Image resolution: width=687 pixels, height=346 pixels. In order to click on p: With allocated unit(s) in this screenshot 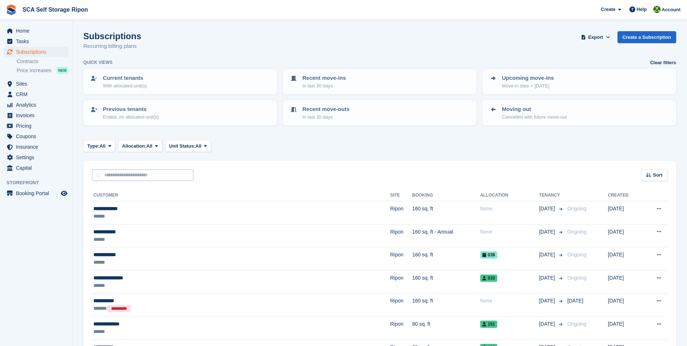, I will do `click(125, 86)`.